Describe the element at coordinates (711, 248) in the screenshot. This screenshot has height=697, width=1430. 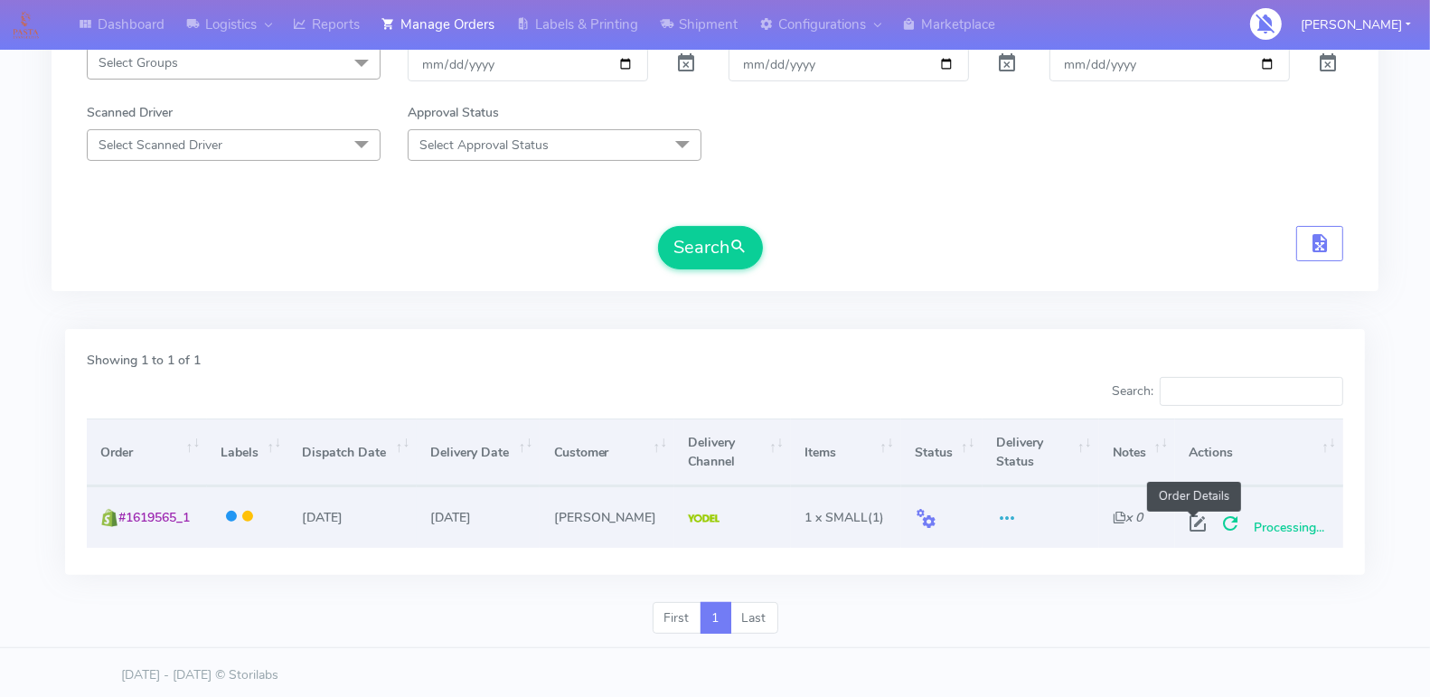
I see `button: Search` at that location.